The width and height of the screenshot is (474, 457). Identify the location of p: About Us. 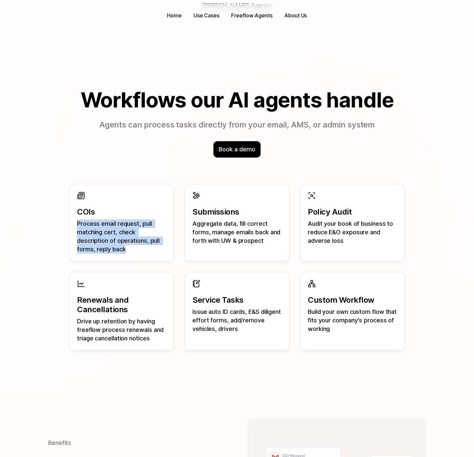
(295, 15).